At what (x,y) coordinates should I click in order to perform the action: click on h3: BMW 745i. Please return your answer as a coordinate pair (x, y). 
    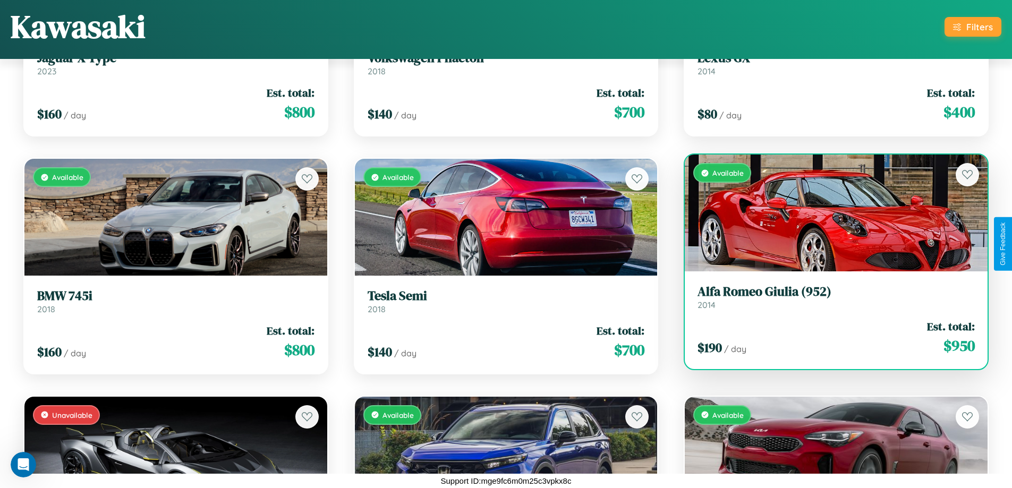
    Looking at the image, I should click on (176, 296).